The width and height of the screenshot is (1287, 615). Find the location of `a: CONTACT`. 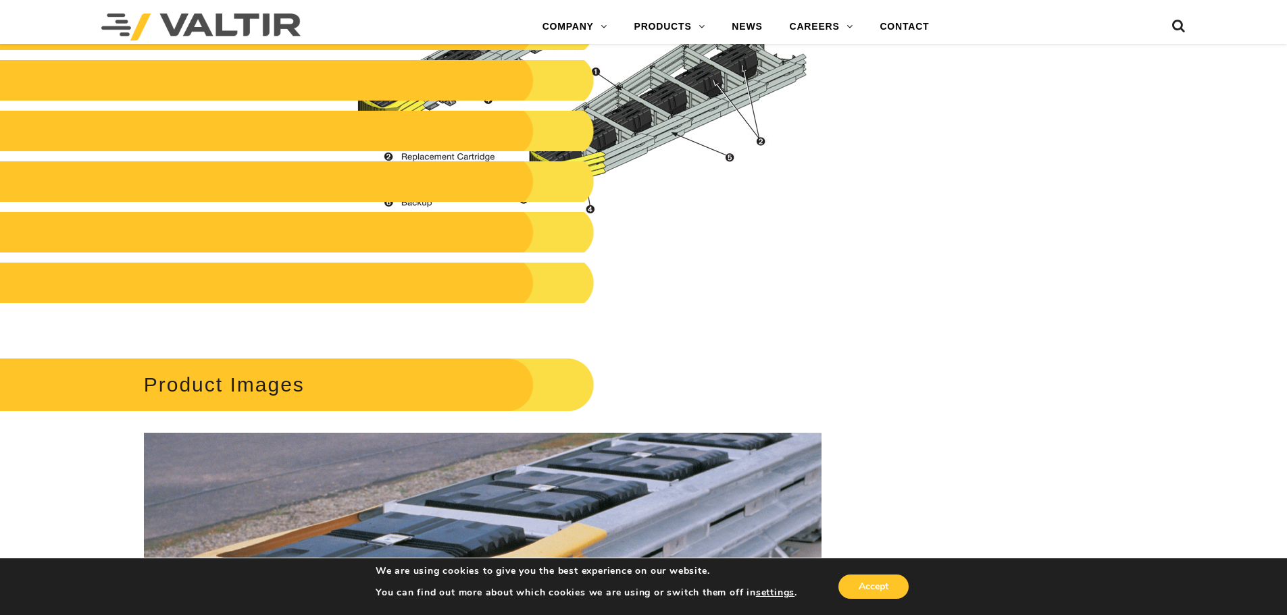

a: CONTACT is located at coordinates (904, 27).